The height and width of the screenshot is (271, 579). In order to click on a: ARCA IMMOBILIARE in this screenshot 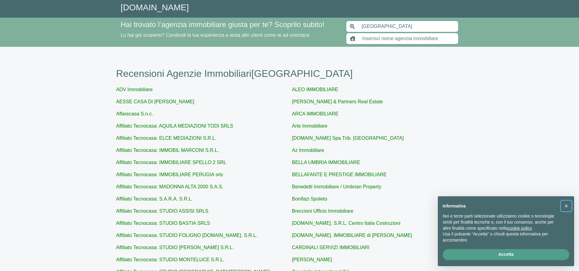, I will do `click(315, 114)`.